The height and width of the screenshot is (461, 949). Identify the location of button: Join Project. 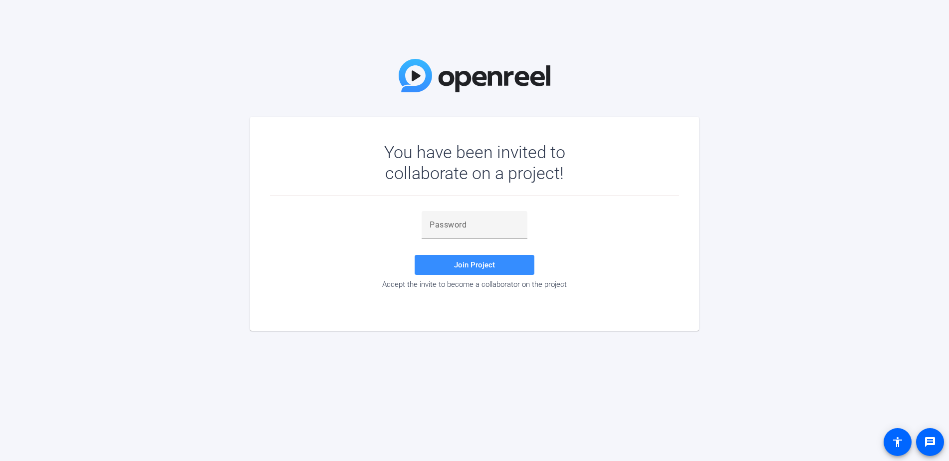
(475, 265).